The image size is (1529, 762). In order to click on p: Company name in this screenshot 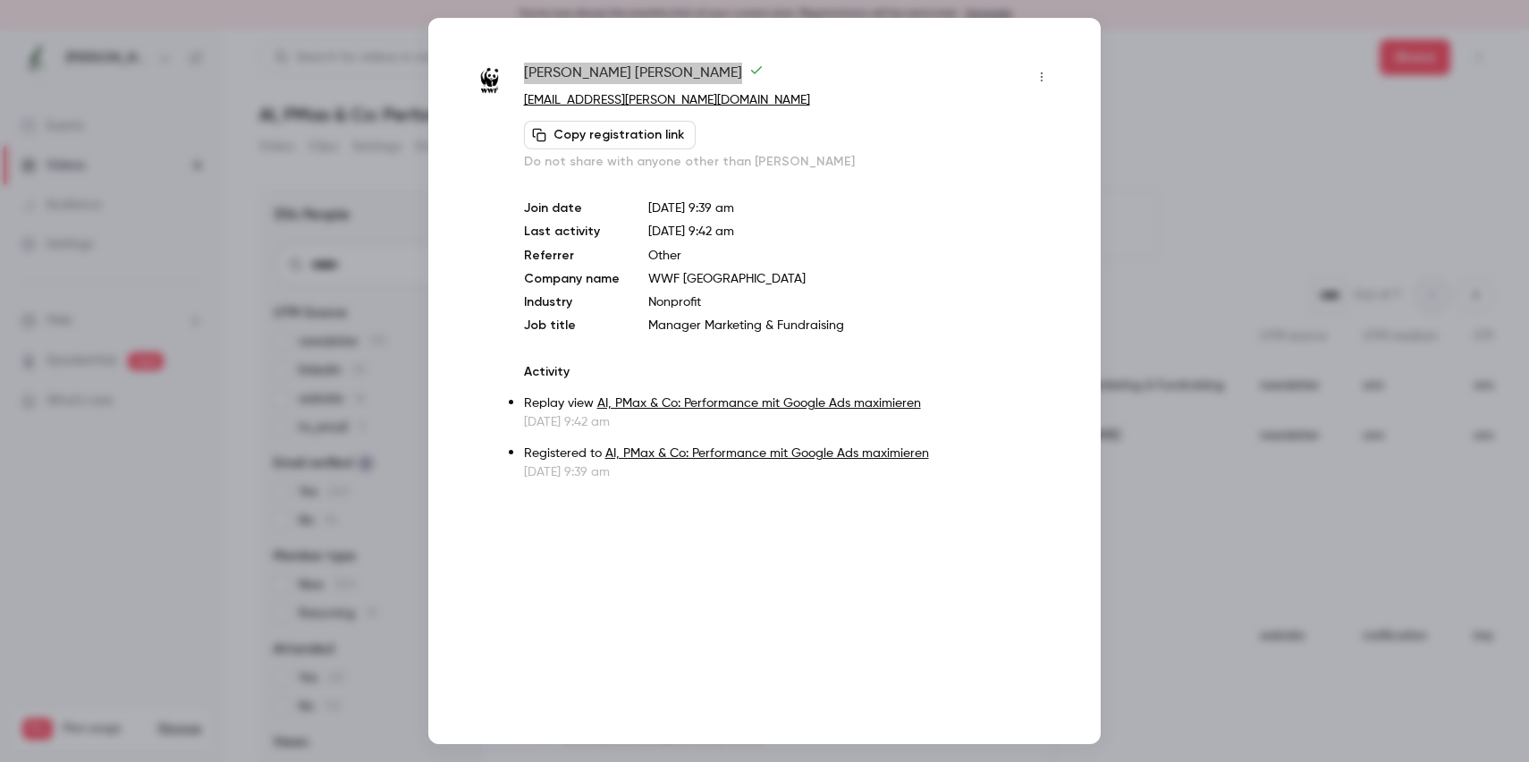, I will do `click(571, 279)`.